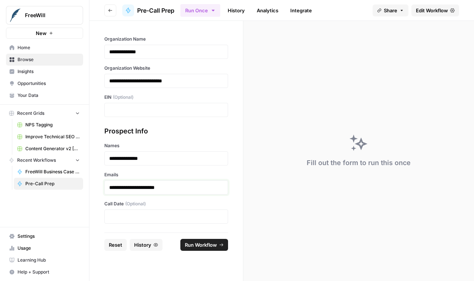  What do you see at coordinates (52, 137) in the screenshot?
I see `span: Improve Technical SEO for Page` at bounding box center [52, 137].